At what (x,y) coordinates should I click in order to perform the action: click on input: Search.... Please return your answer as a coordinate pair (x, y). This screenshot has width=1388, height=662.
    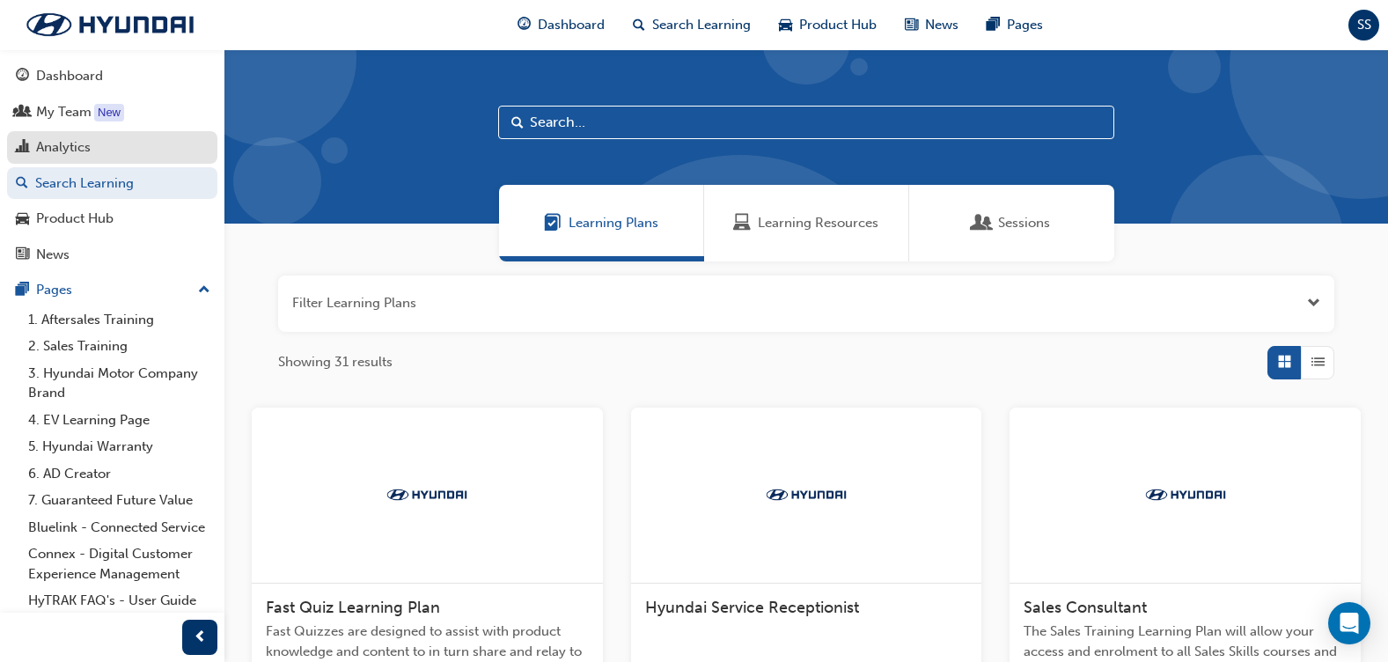
    Looking at the image, I should click on (806, 122).